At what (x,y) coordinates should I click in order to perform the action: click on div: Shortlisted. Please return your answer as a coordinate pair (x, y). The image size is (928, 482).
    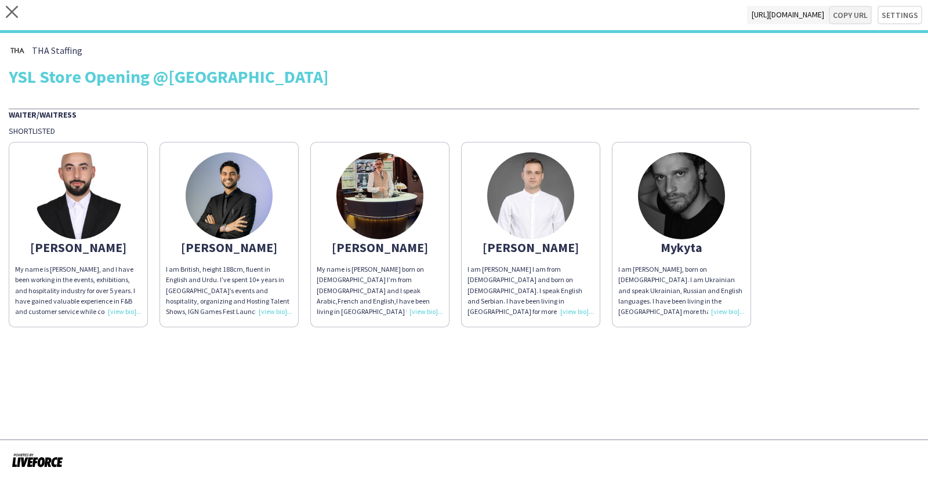
    Looking at the image, I should click on (464, 131).